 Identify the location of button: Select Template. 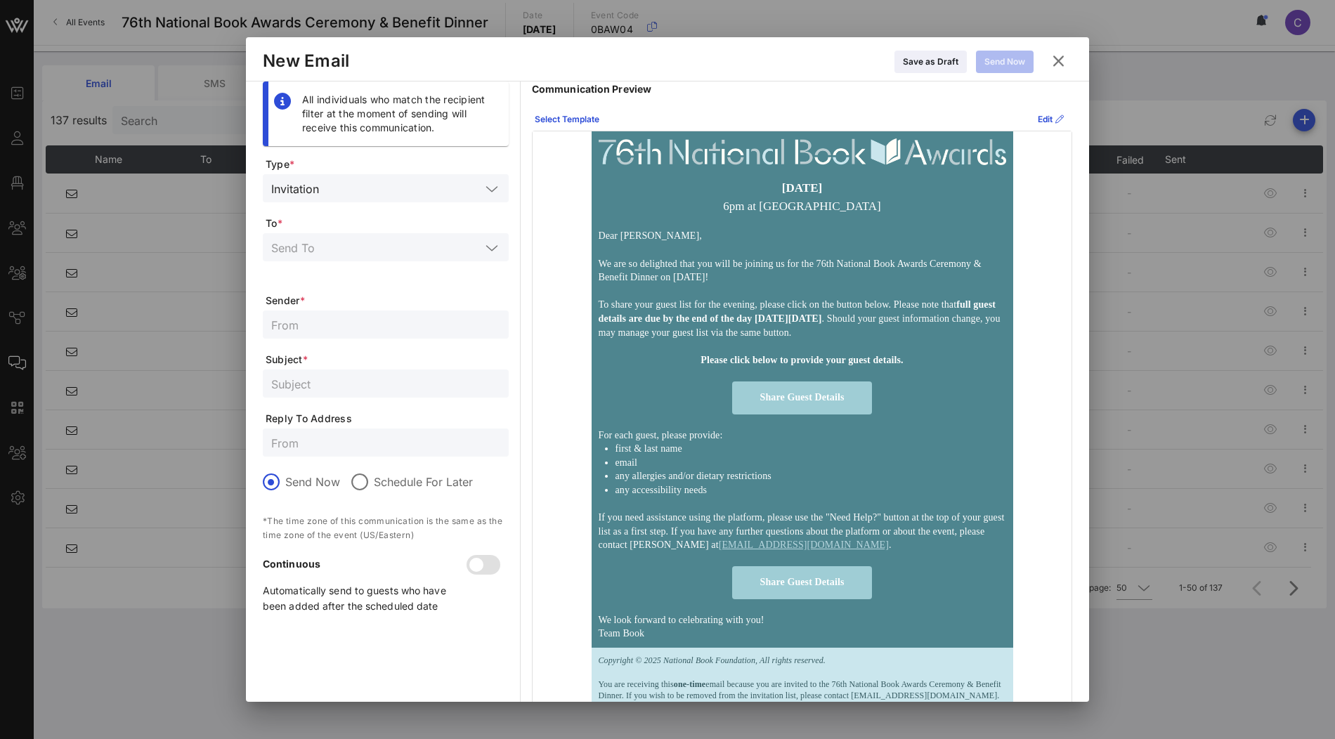
(567, 119).